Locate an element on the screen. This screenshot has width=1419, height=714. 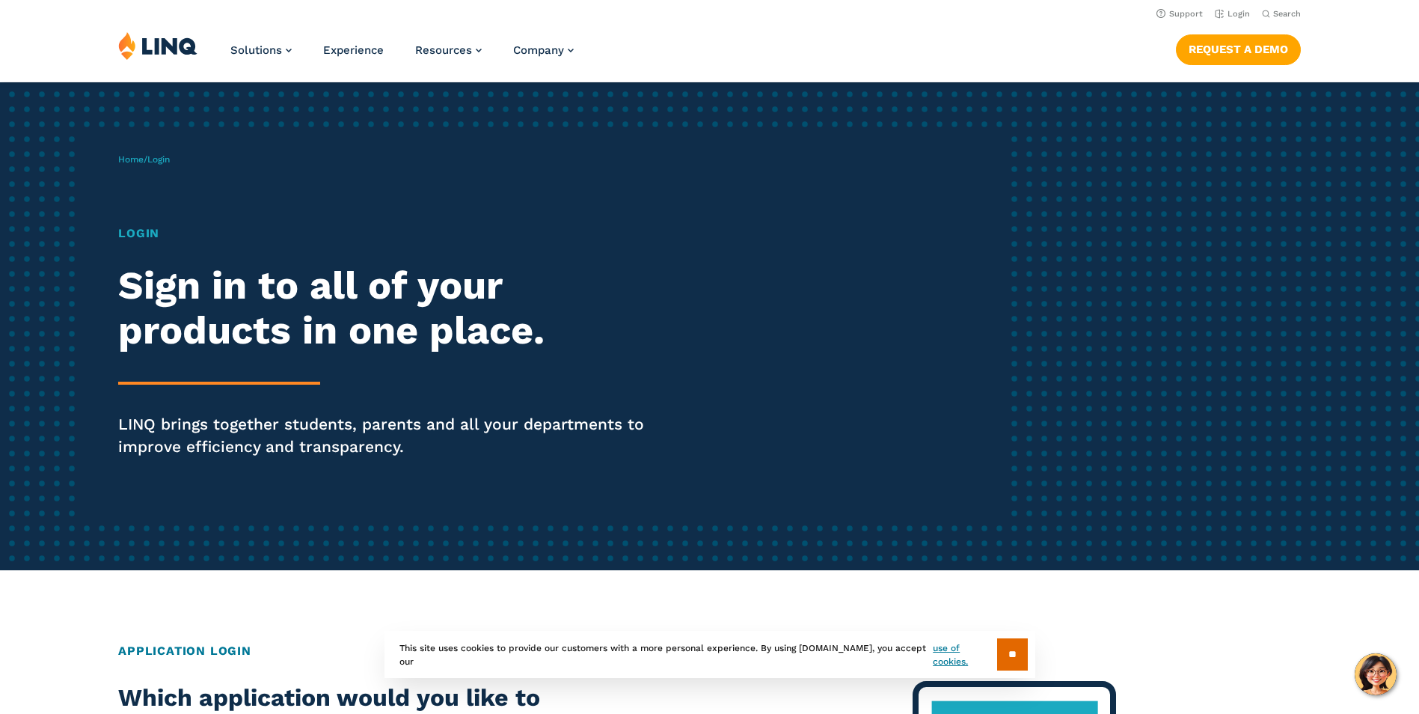
a: Experience is located at coordinates (353, 50).